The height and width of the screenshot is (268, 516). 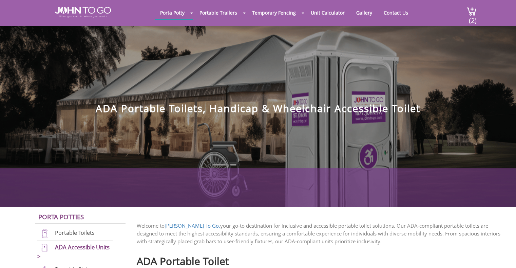 What do you see at coordinates (44, 248) in the screenshot?
I see `img: ADA-units-new.png` at bounding box center [44, 248].